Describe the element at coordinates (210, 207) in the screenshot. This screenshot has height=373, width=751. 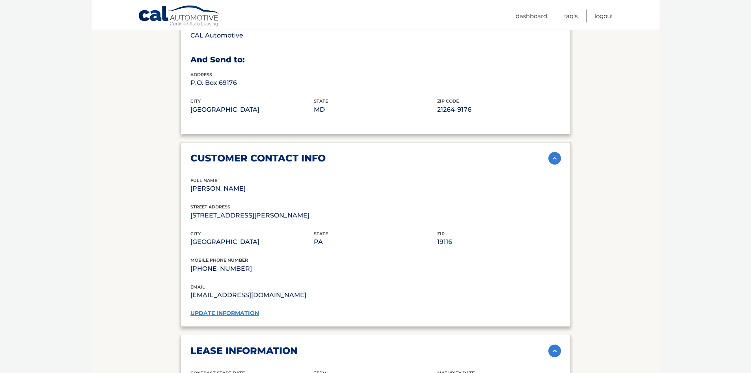
I see `span: street address` at that location.